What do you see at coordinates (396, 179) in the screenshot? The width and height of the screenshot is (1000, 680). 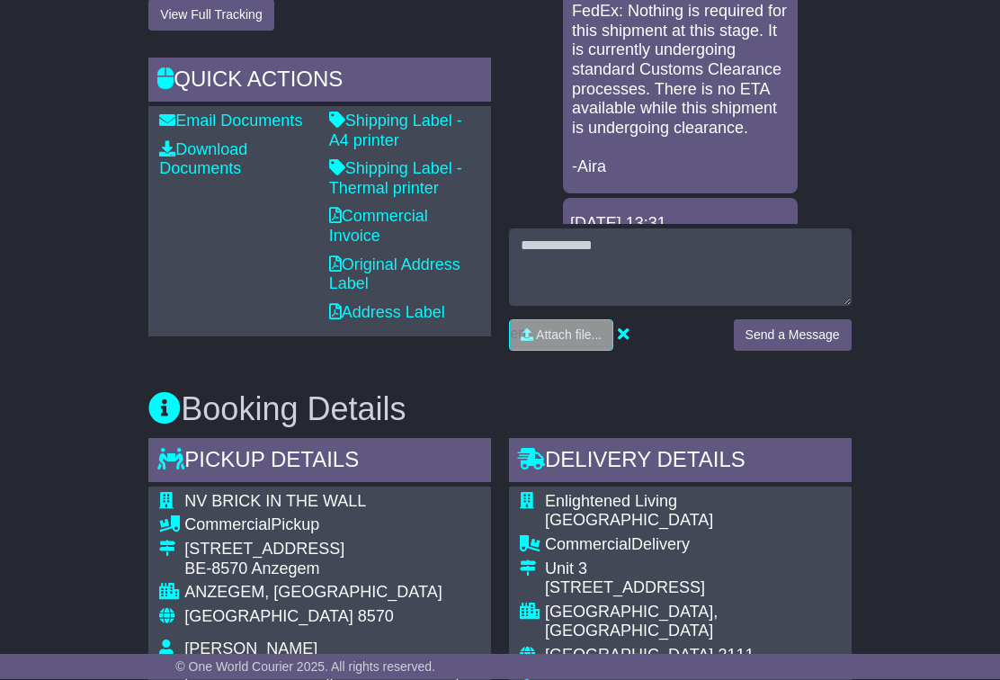 I see `a: Shipping Label - Thermal printer` at bounding box center [396, 179].